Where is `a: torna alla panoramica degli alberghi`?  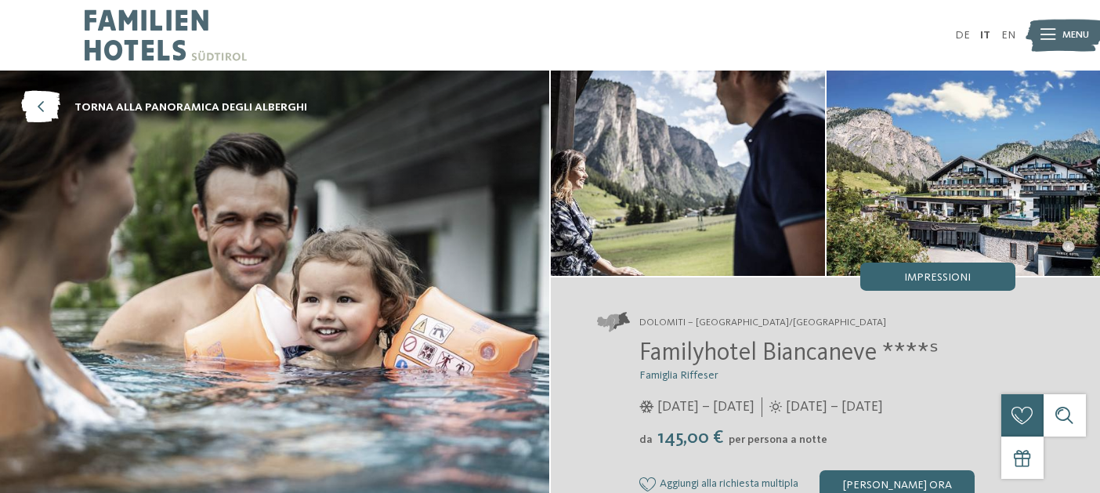
a: torna alla panoramica degli alberghi is located at coordinates (164, 107).